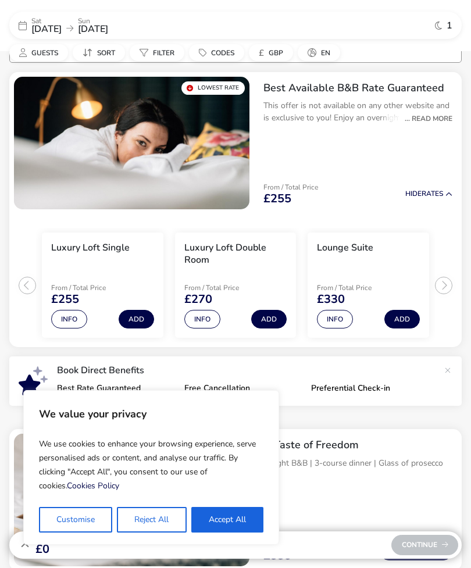  What do you see at coordinates (219, 52) in the screenshot?
I see `naf-pibe-menu-bar-item: Codes` at bounding box center [219, 52].